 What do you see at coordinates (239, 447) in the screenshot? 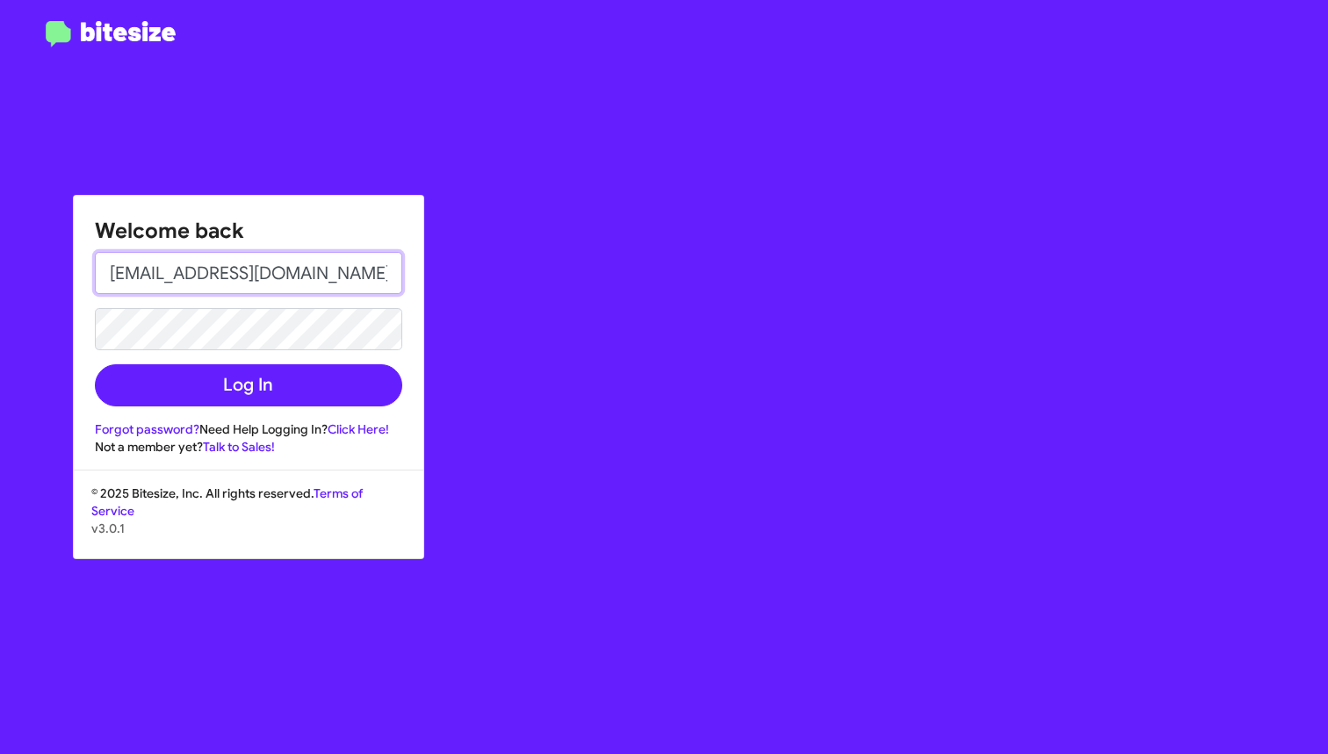
I see `a: Talk to Sales!` at bounding box center [239, 447].